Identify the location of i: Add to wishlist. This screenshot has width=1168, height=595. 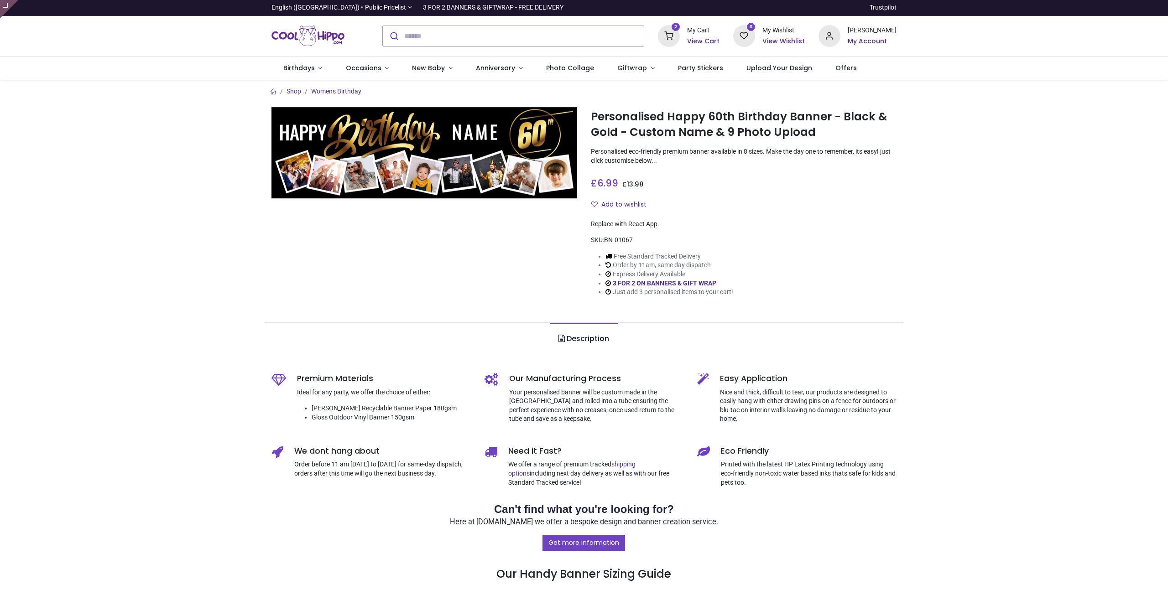
(594, 204).